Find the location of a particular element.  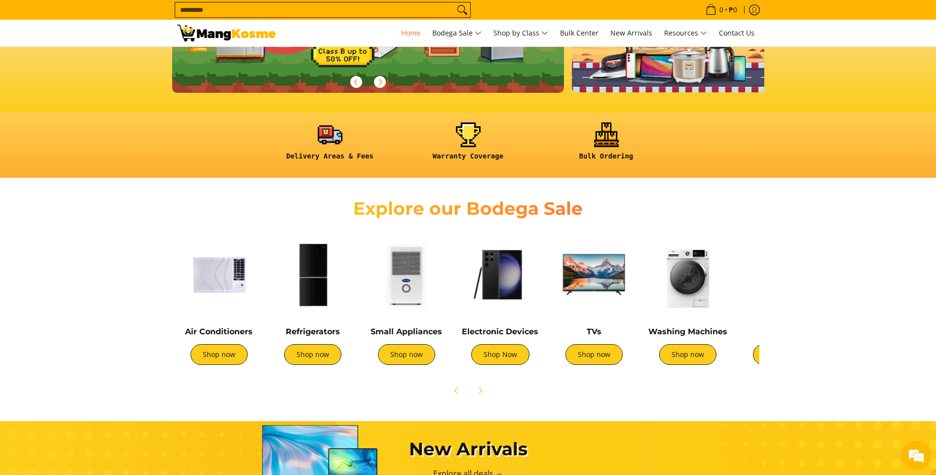

a: Home is located at coordinates (411, 33).